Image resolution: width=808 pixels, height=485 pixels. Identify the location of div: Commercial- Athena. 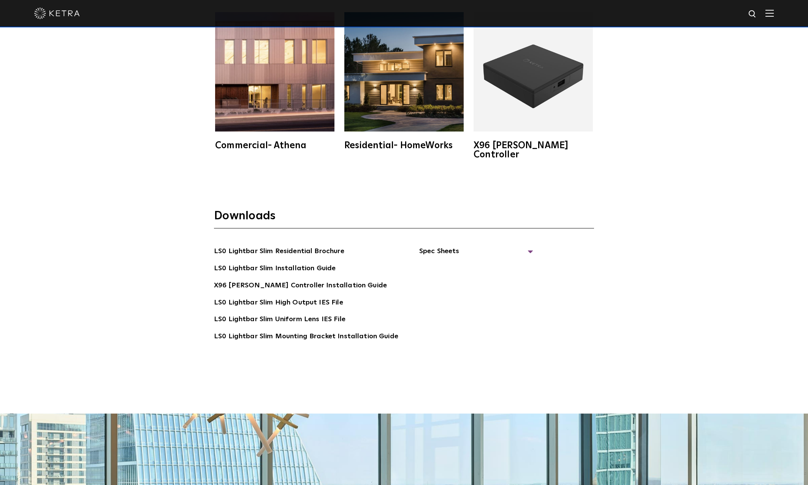
(275, 146).